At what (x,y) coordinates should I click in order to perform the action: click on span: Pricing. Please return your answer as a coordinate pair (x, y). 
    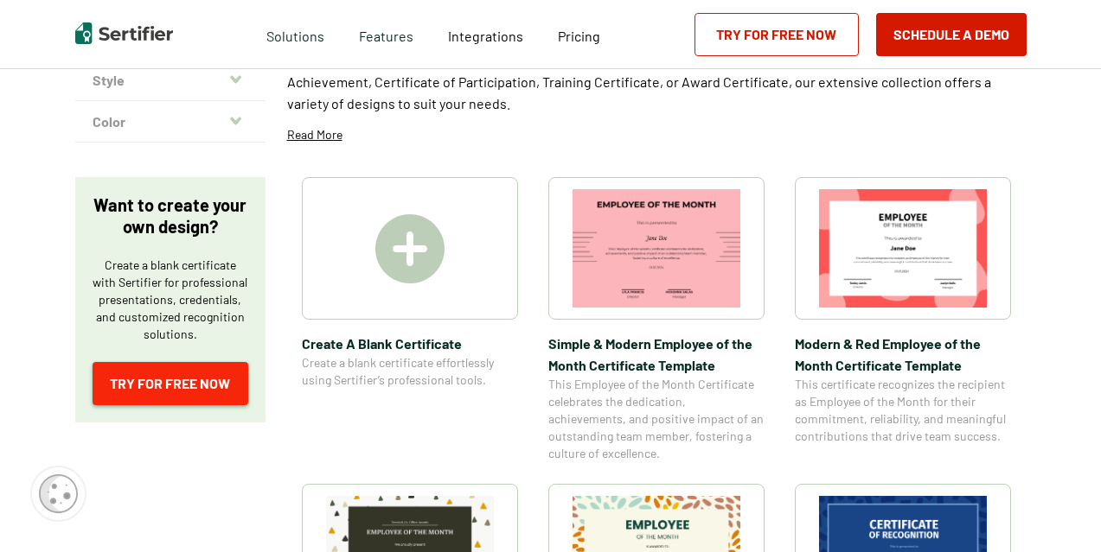
    Looking at the image, I should click on (578, 35).